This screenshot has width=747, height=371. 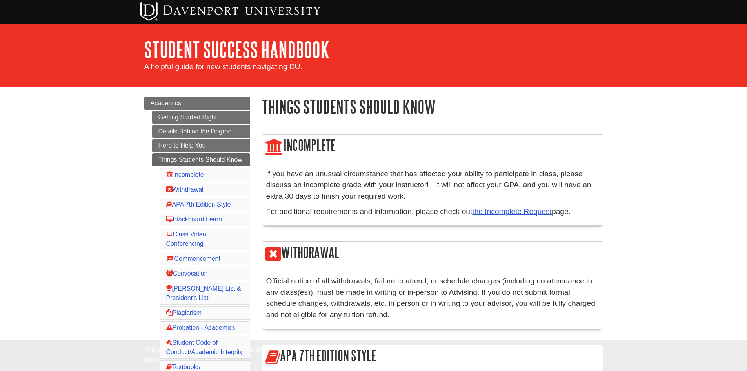 I want to click on a: Student Success Handbook, so click(x=237, y=49).